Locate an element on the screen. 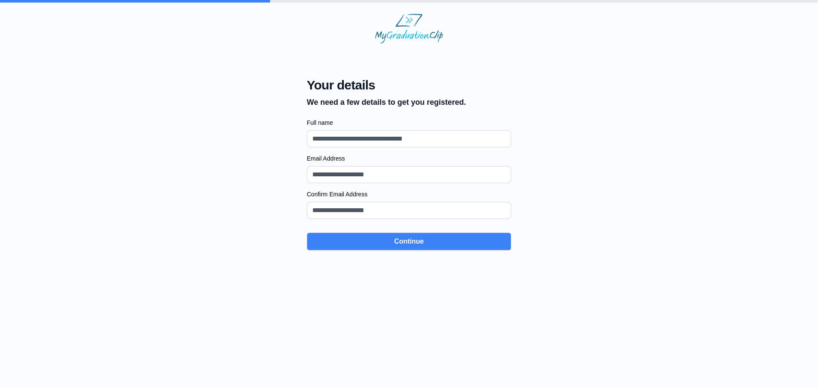 The width and height of the screenshot is (818, 388). button: Continue is located at coordinates (409, 242).